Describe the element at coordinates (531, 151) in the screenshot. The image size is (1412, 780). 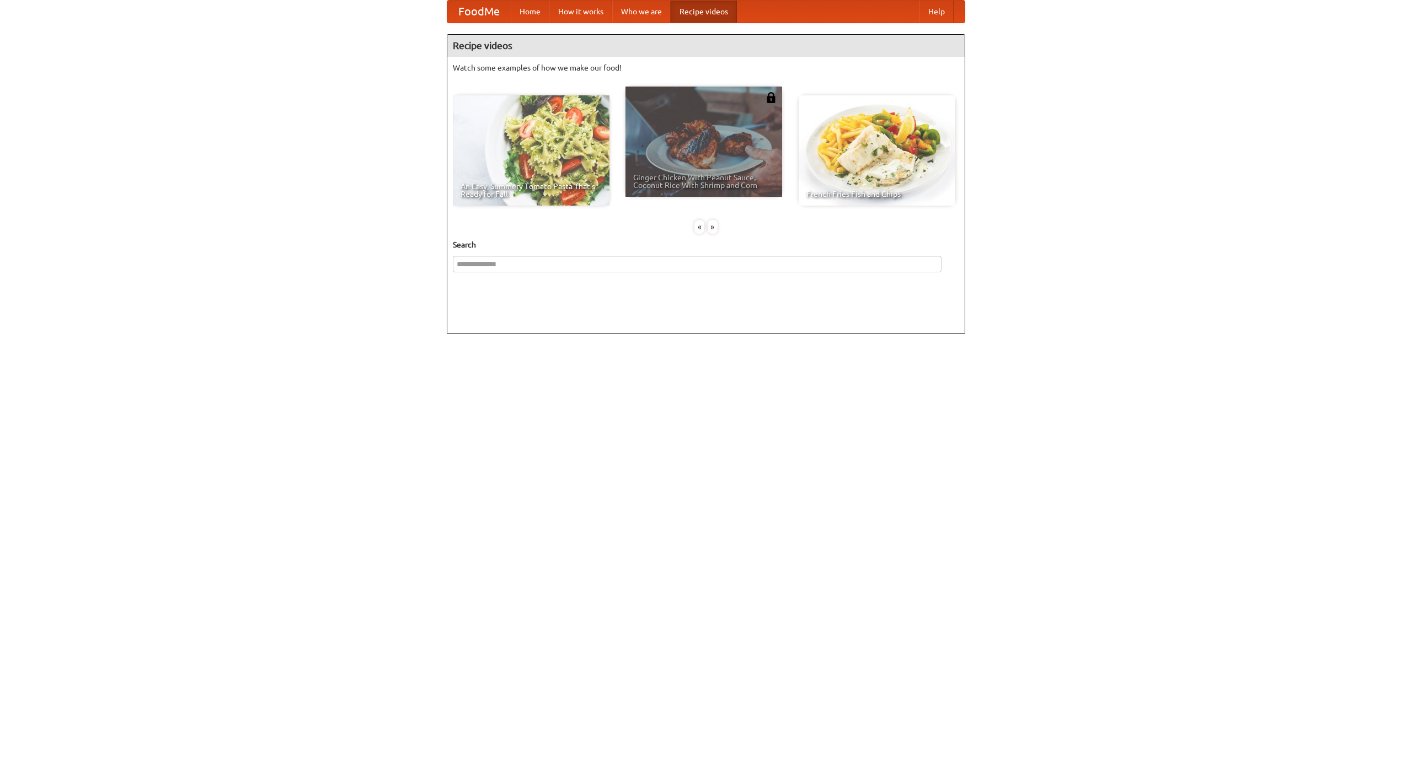
I see `a: An Easy, Summery Tomato Pasta That's Ready for Fall` at that location.